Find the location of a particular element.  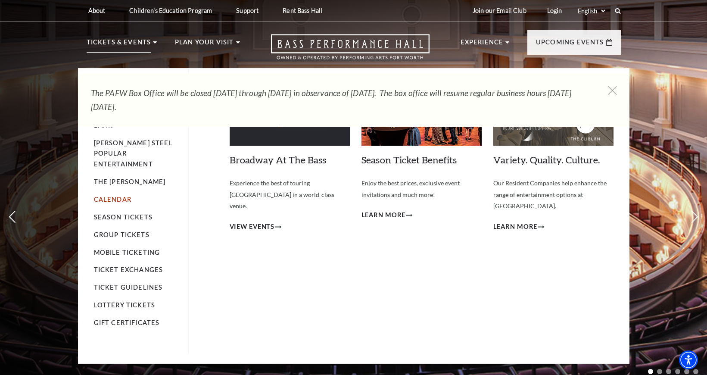

a: Season Tickets is located at coordinates (123, 217).